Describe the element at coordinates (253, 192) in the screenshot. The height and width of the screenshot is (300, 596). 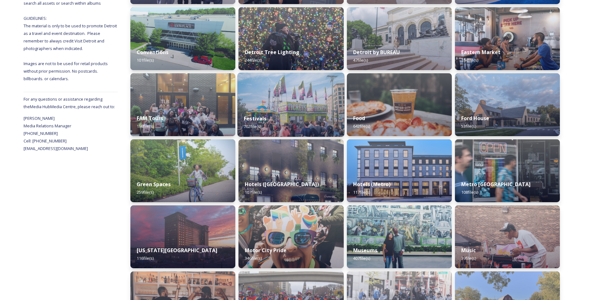
I see `span: 107 file(s)` at that location.